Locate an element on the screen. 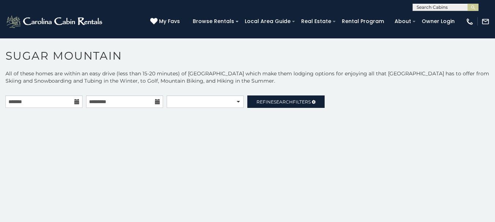 This screenshot has width=495, height=222. a: Rental Program is located at coordinates (363, 21).